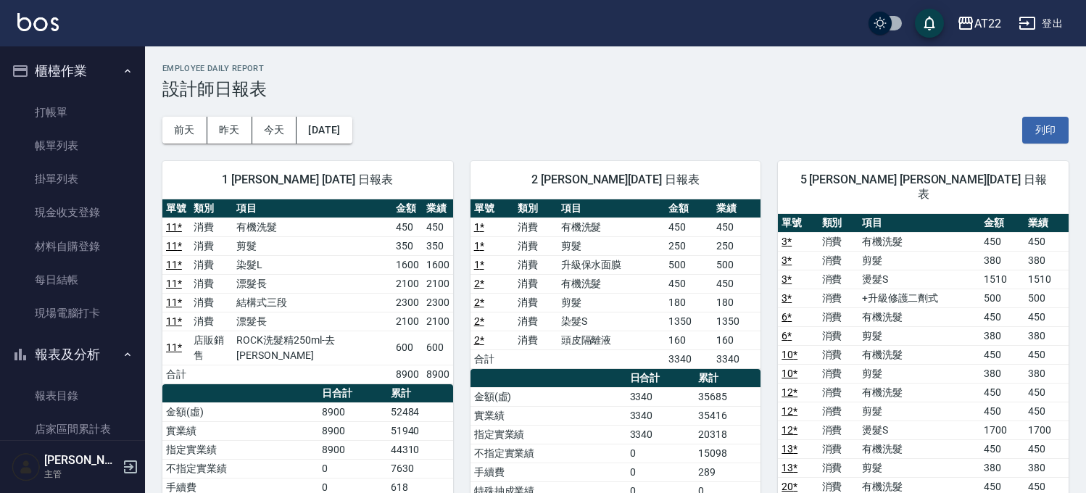 Image resolution: width=1086 pixels, height=493 pixels. Describe the element at coordinates (727, 472) in the screenshot. I see `td: 289` at that location.